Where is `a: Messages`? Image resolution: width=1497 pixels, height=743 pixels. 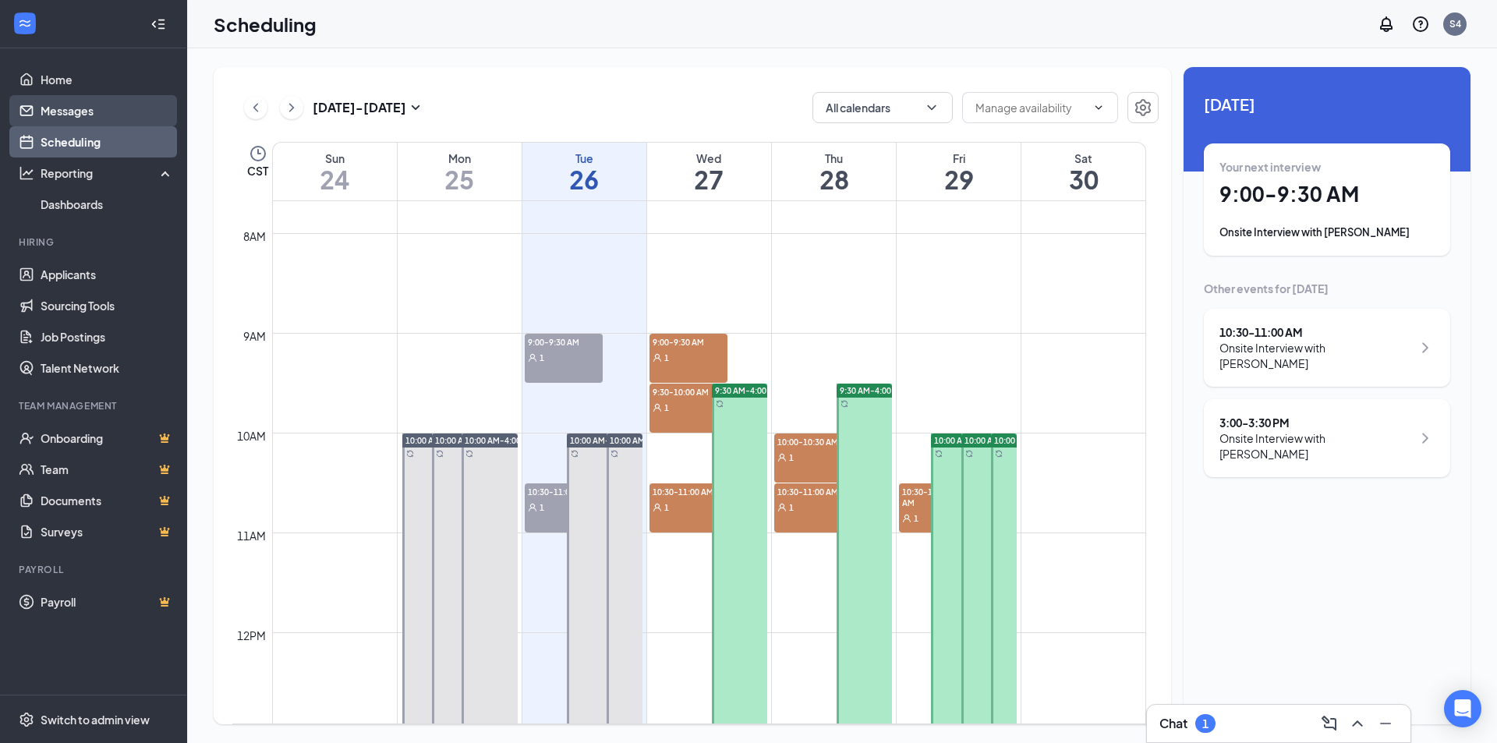
a: Messages is located at coordinates (107, 111).